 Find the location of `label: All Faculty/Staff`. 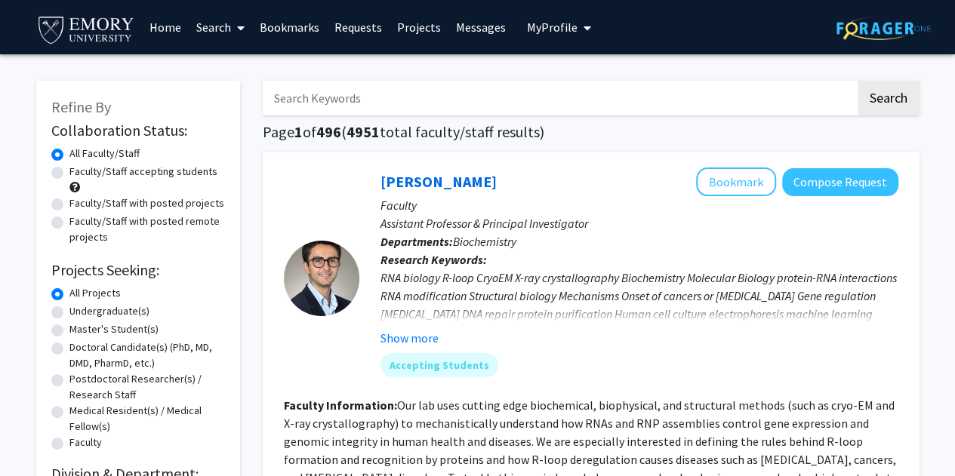

label: All Faculty/Staff is located at coordinates (104, 153).